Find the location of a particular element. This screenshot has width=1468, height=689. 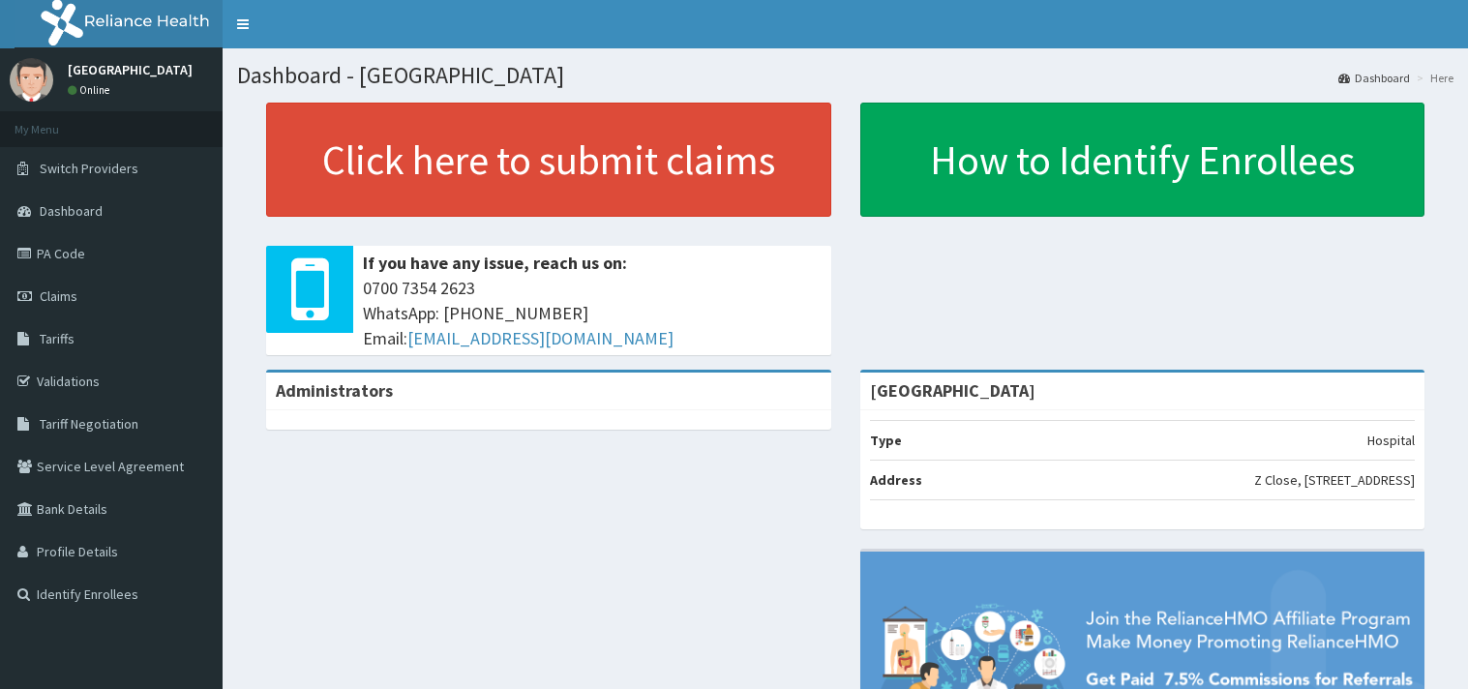

b: If you have any issue, reach us on: is located at coordinates (494, 262).